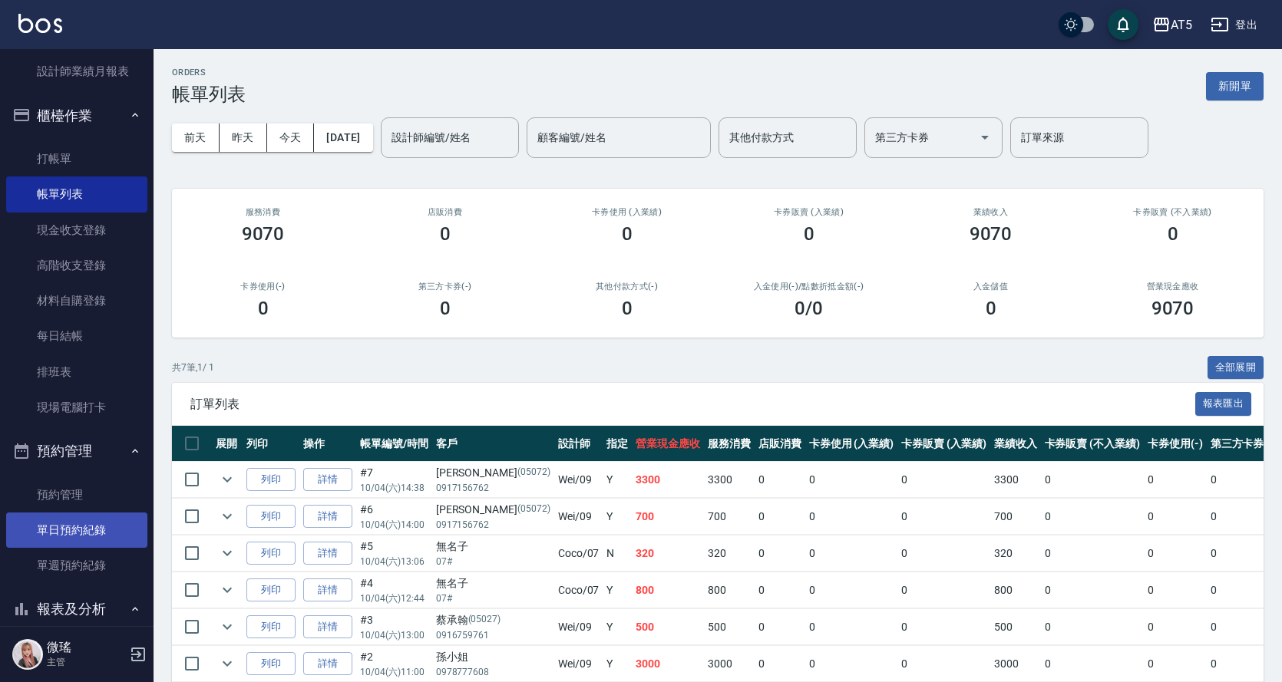  What do you see at coordinates (1016, 444) in the screenshot?
I see `th: 業績收入` at bounding box center [1016, 444].